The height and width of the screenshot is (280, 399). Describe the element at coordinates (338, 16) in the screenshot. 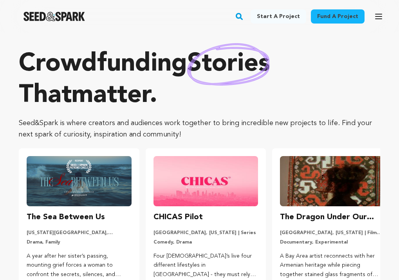

I see `a: Fund a project` at that location.